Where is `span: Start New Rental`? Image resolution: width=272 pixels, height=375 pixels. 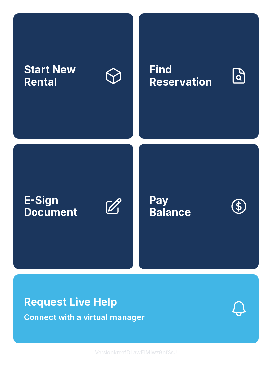
span: Start New Rental is located at coordinates (61, 76).